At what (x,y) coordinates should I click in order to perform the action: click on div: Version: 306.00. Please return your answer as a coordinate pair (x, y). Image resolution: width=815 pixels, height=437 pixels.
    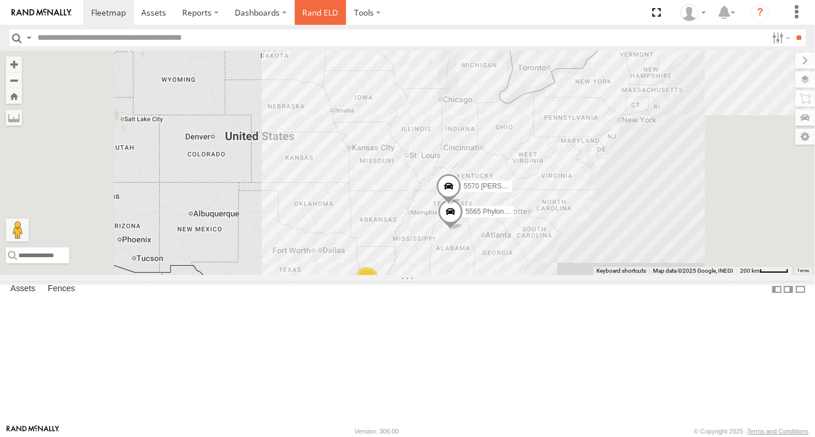
    Looking at the image, I should click on (376, 431).